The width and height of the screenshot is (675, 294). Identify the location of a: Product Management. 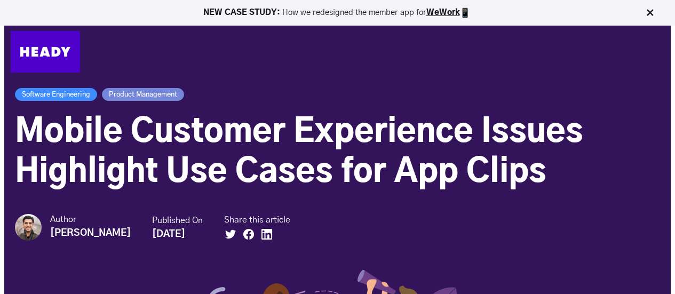
(143, 95).